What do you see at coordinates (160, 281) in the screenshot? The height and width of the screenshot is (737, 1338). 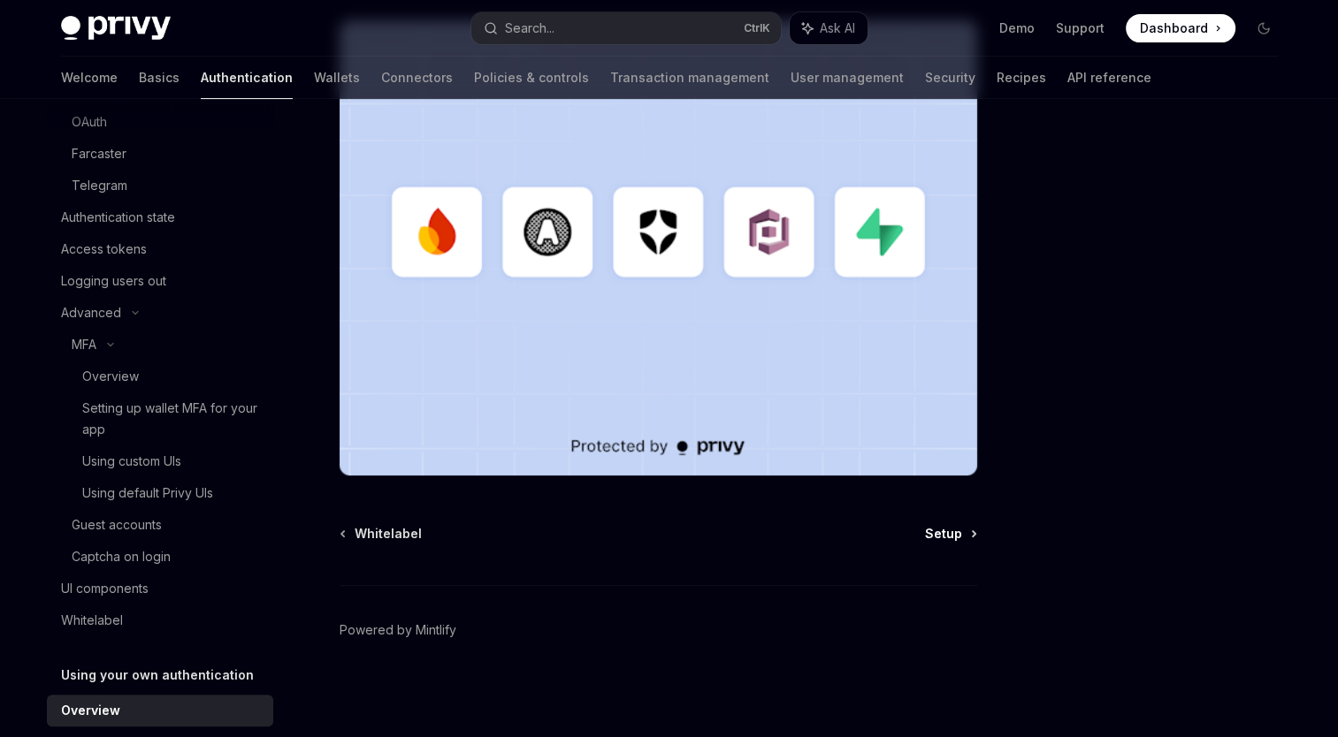 I see `a: Logging users out` at bounding box center [160, 281].